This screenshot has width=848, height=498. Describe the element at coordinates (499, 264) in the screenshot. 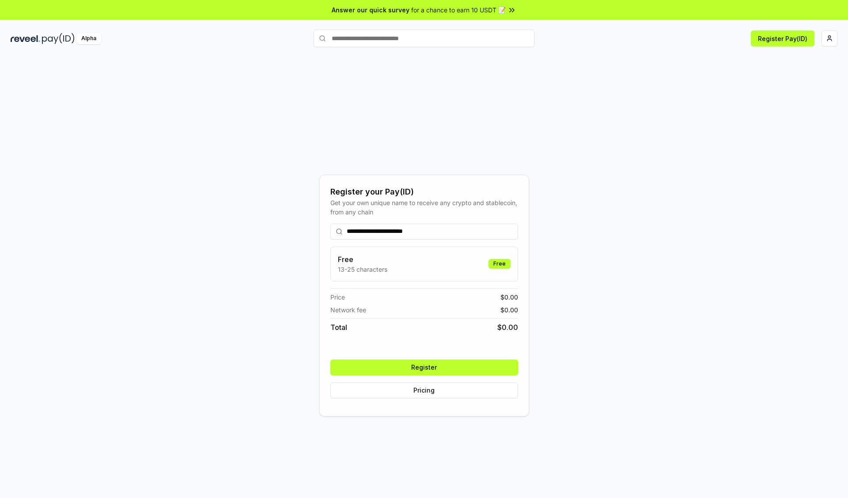

I see `div: Free` at that location.